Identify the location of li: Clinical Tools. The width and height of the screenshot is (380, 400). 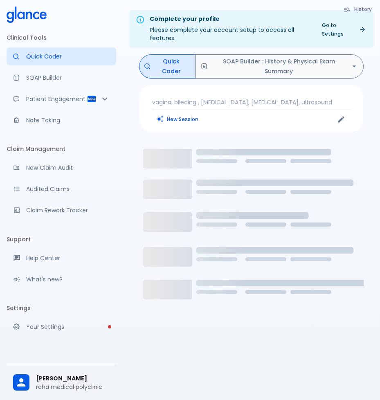
(61, 38).